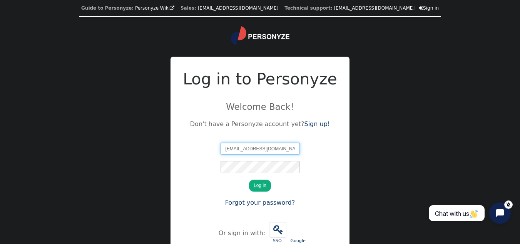 The height and width of the screenshot is (244, 520). I want to click on img: logo.svg, so click(260, 36).